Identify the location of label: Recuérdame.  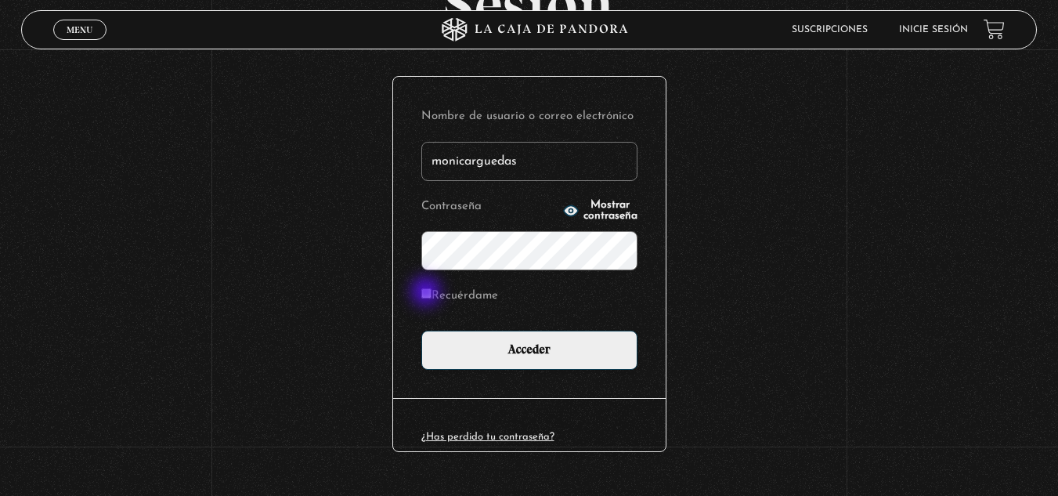
(460, 296).